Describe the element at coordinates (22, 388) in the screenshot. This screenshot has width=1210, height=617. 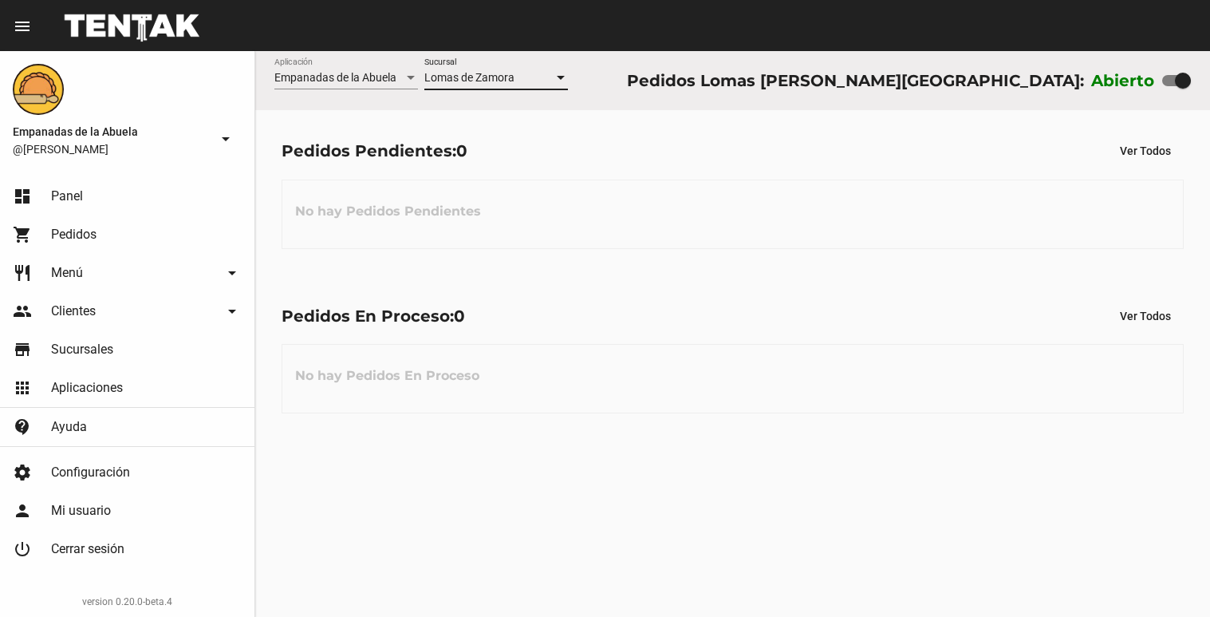
I see `mat-icon: apps` at that location.